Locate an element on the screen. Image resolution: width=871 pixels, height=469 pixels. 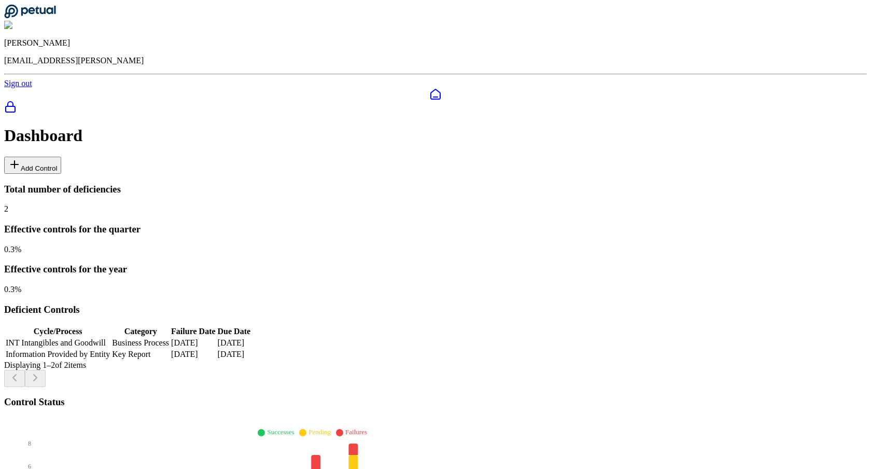
span: Pending is located at coordinates (319, 431).